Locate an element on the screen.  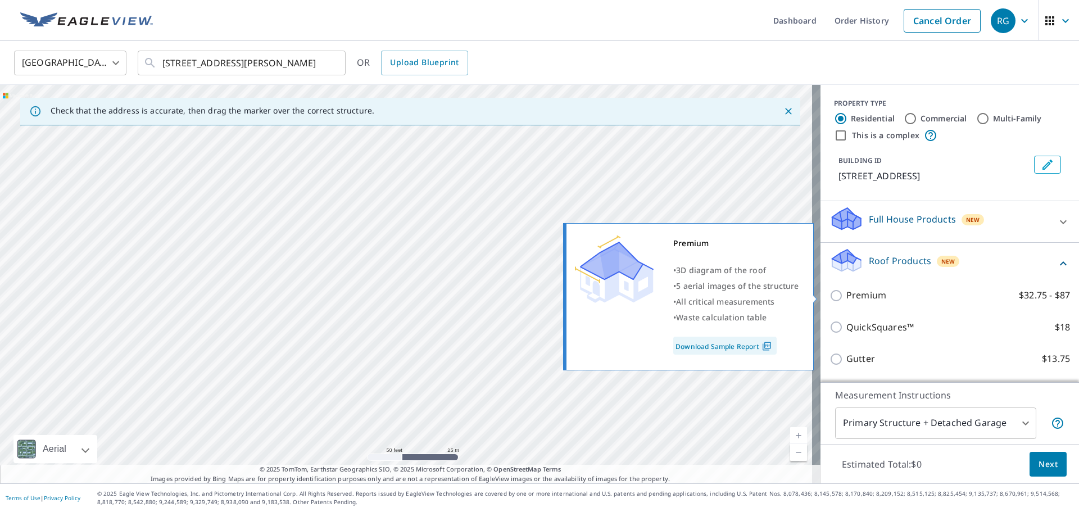
div: OR is located at coordinates (412, 63).